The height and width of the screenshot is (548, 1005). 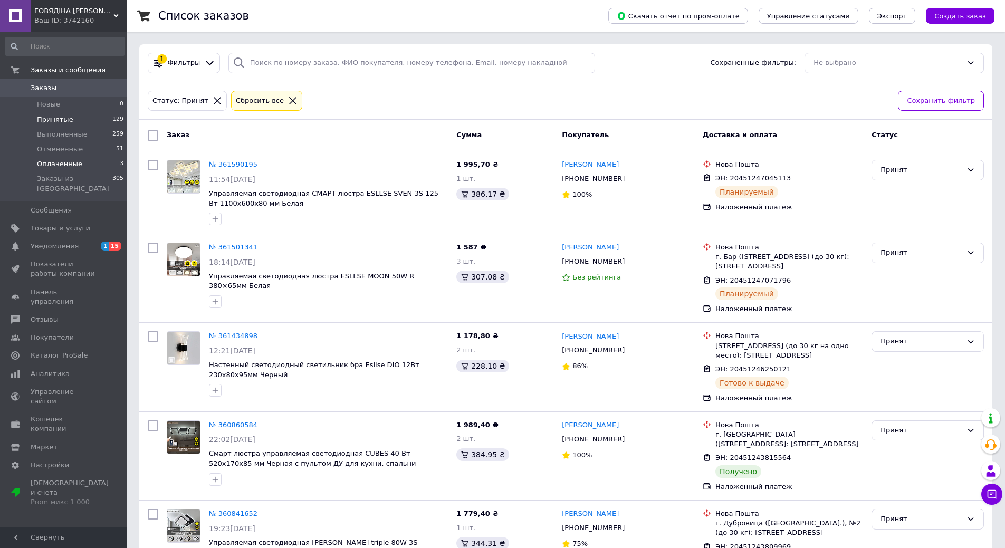 What do you see at coordinates (753, 63) in the screenshot?
I see `span: Сохраненные фильтры:` at bounding box center [753, 63].